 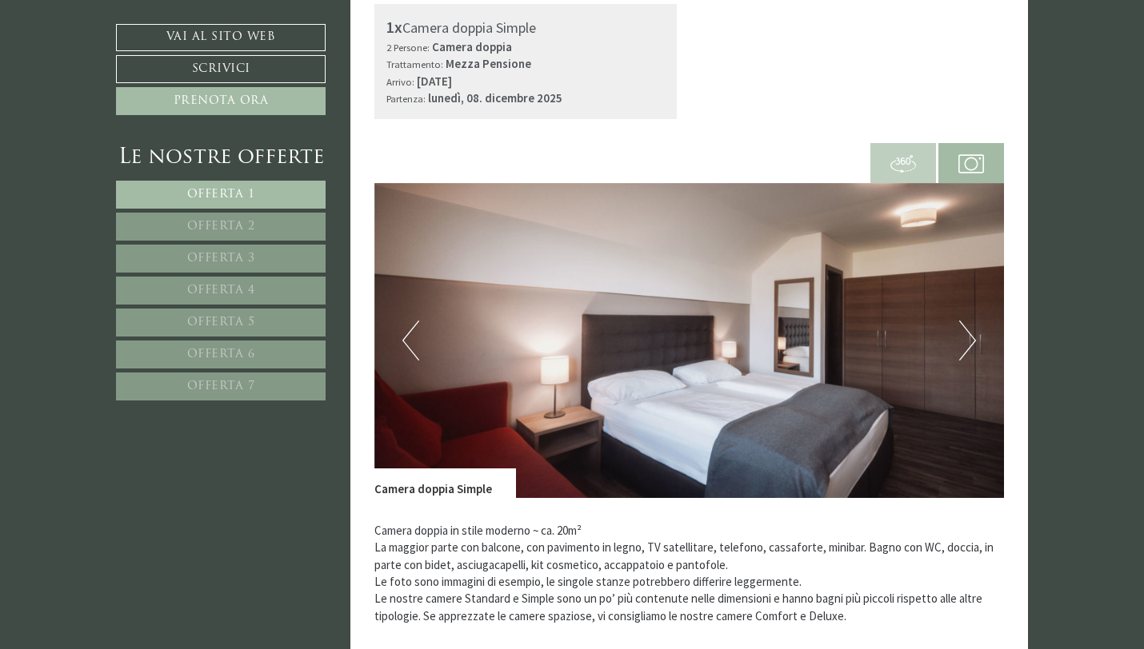 What do you see at coordinates (689, 341) in the screenshot?
I see `img: image` at bounding box center [689, 341].